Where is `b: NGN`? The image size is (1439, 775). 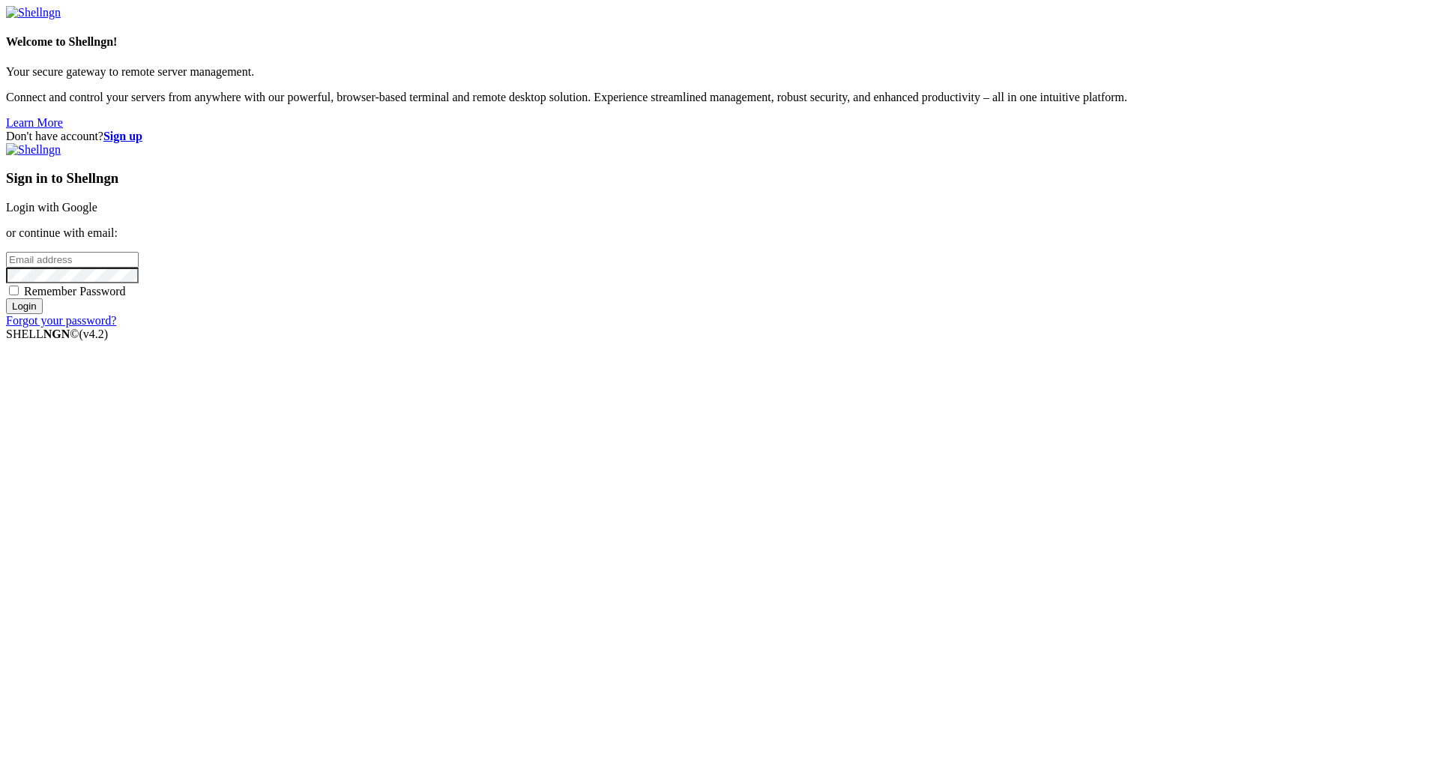 b: NGN is located at coordinates (57, 333).